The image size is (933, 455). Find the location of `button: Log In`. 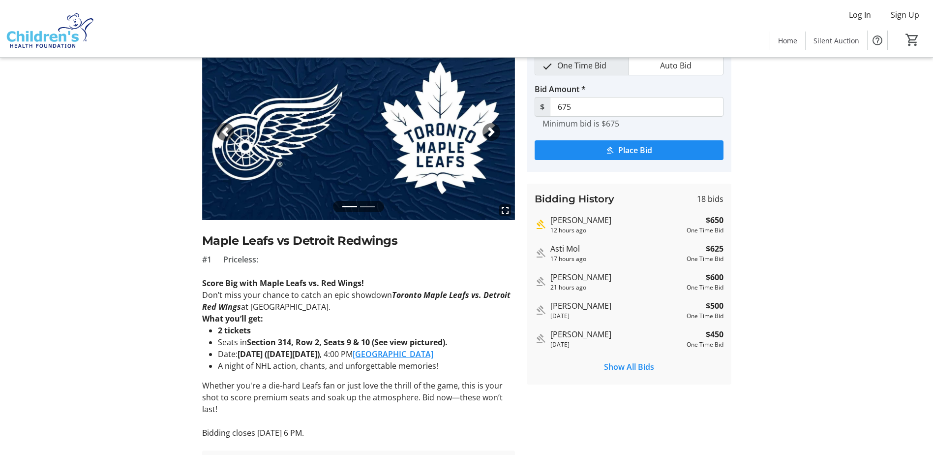

button: Log In is located at coordinates (860, 15).